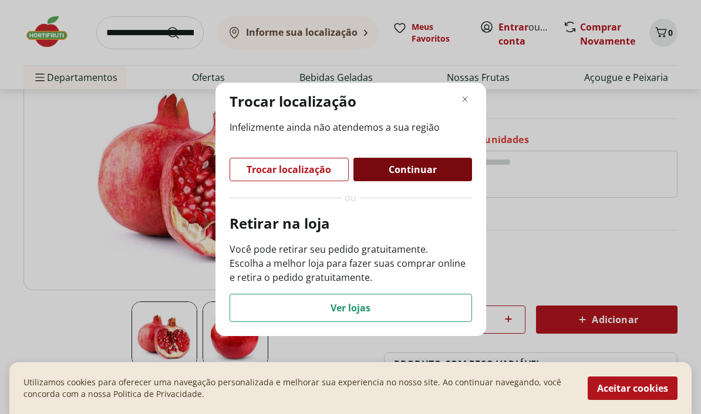 This screenshot has height=414, width=701. I want to click on span: Infelizmente ainda não atendemos a sua região, so click(350, 127).